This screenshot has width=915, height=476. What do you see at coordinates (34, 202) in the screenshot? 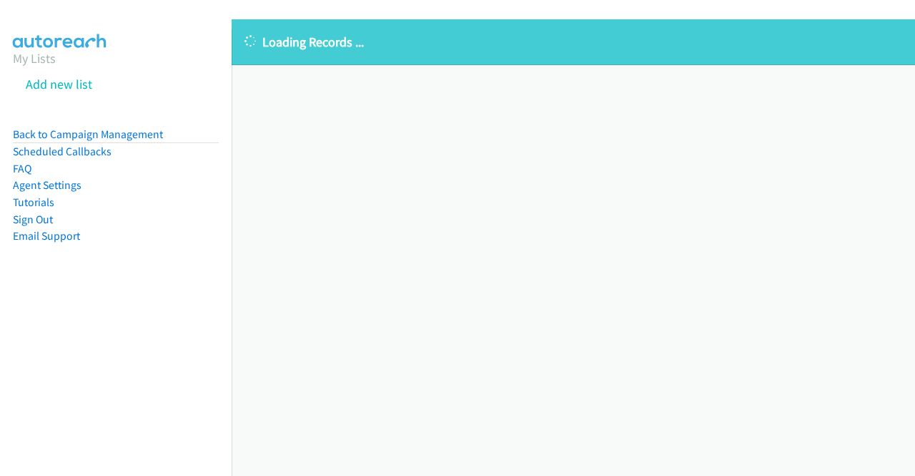
I see `a: Tutorials` at bounding box center [34, 202].